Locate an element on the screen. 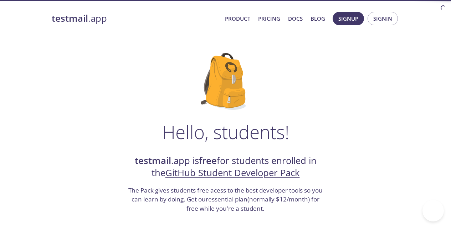 This screenshot has height=225, width=451. strong: free is located at coordinates (208, 160).